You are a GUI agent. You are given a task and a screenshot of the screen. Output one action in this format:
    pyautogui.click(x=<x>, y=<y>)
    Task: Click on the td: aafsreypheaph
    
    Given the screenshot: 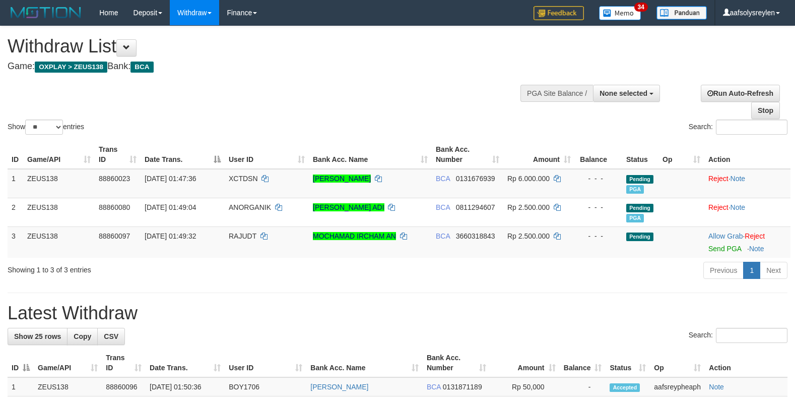 What is the action you would take?
    pyautogui.click(x=677, y=386)
    